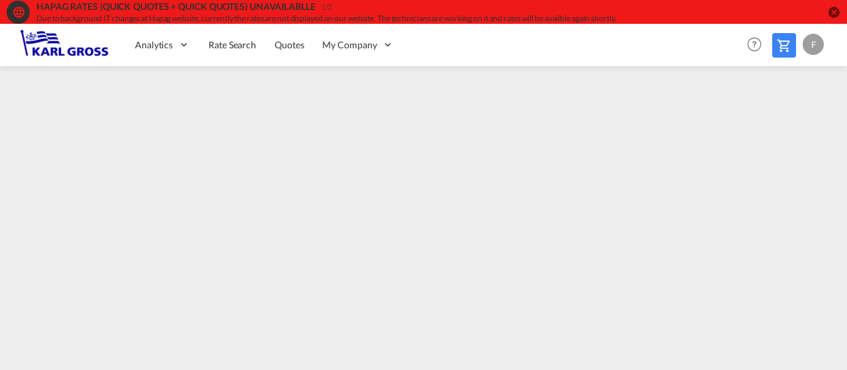 The image size is (847, 370). What do you see at coordinates (834, 12) in the screenshot?
I see `md-icon: icon-close-circle` at bounding box center [834, 12].